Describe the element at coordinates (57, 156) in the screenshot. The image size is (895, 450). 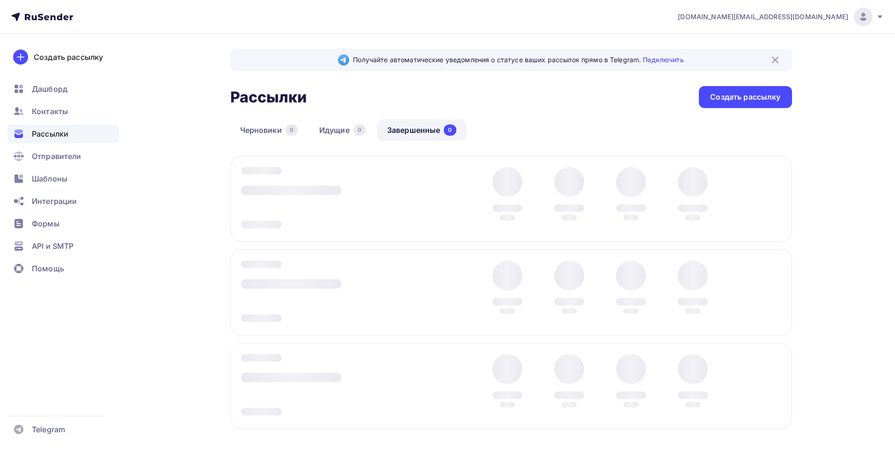
I see `span: Отправители` at that location.